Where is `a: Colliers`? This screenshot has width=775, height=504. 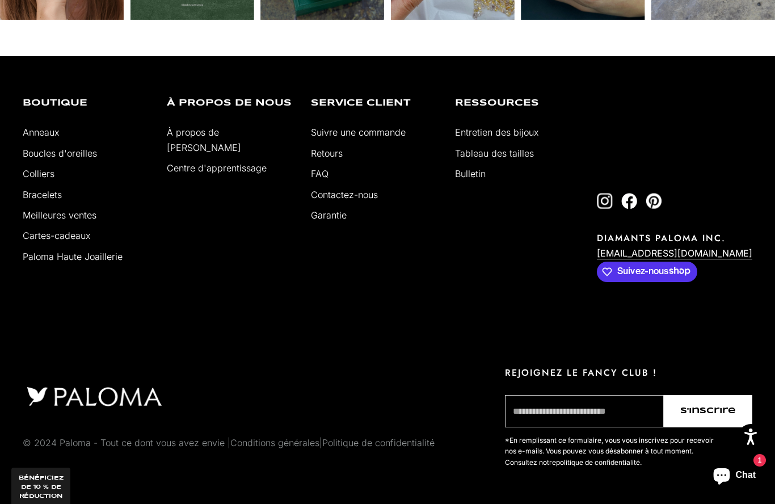 a: Colliers is located at coordinates (39, 174).